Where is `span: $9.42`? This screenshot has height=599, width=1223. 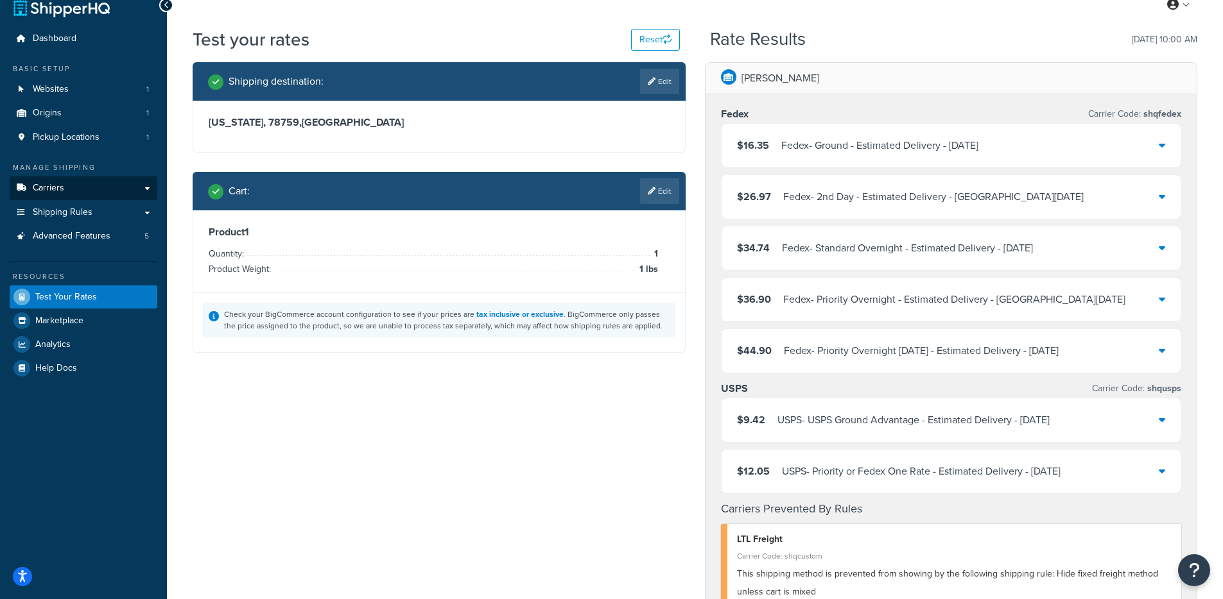
span: $9.42 is located at coordinates (751, 420).